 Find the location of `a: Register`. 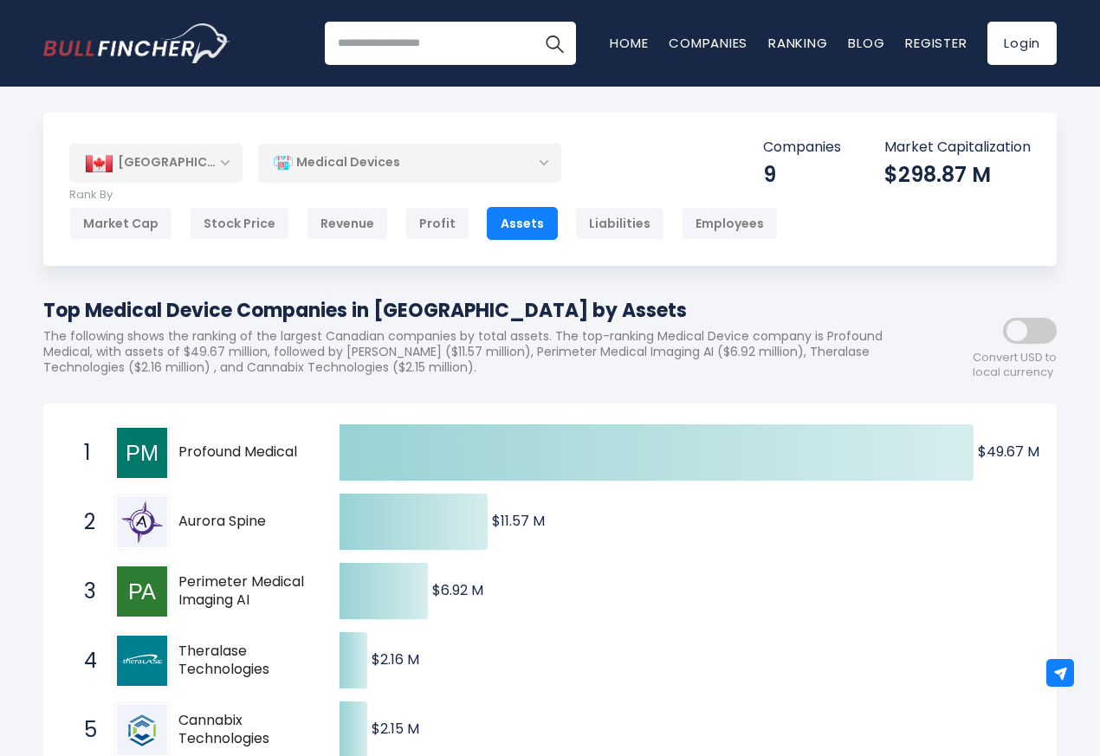

a: Register is located at coordinates (935, 42).